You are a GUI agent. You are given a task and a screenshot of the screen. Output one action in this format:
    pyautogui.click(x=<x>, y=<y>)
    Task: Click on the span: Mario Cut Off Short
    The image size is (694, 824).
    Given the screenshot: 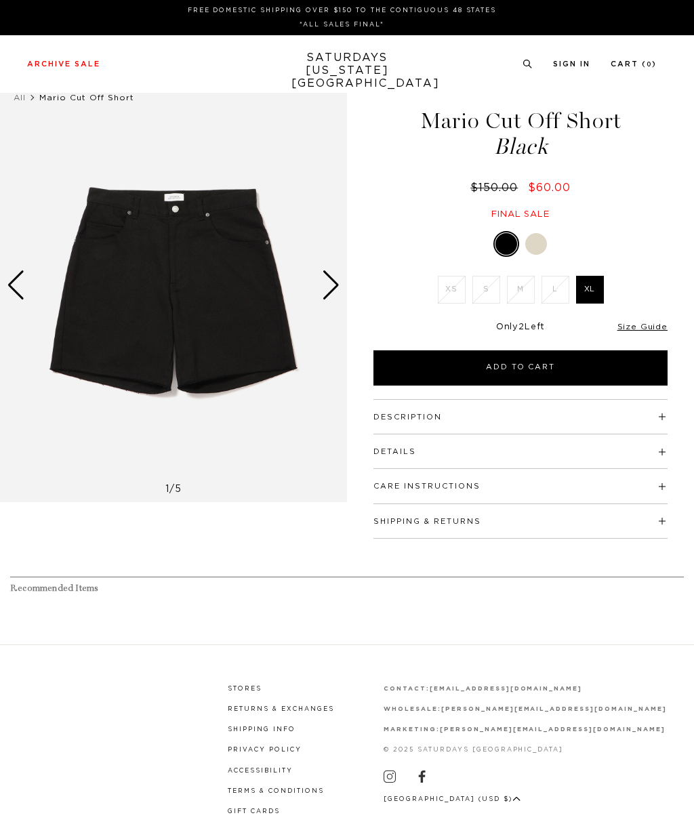 What is the action you would take?
    pyautogui.click(x=87, y=98)
    